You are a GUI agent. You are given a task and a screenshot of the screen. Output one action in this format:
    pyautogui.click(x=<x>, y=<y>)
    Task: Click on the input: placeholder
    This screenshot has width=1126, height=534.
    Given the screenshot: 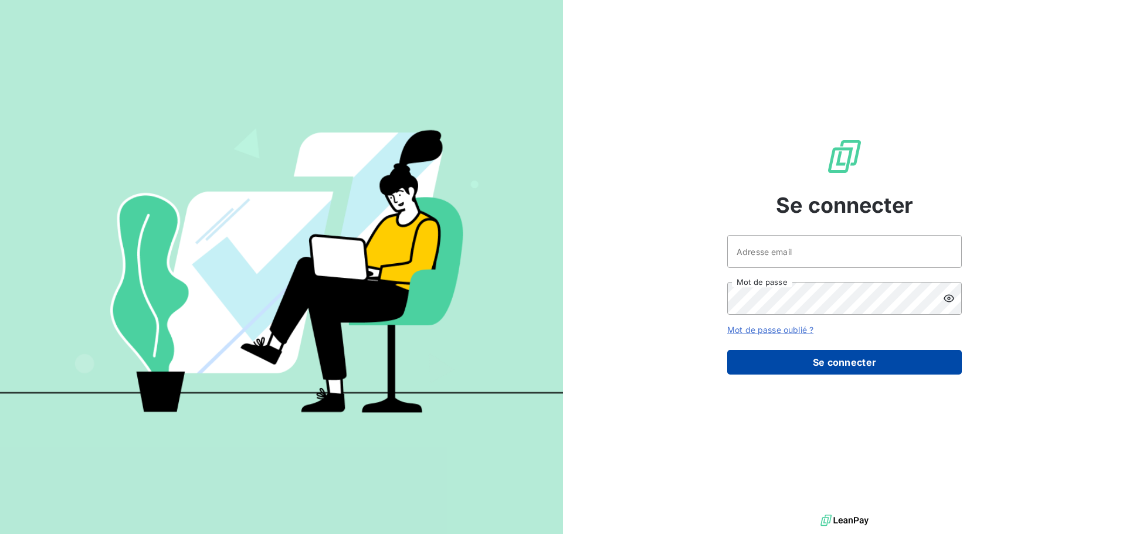 What is the action you would take?
    pyautogui.click(x=845, y=252)
    